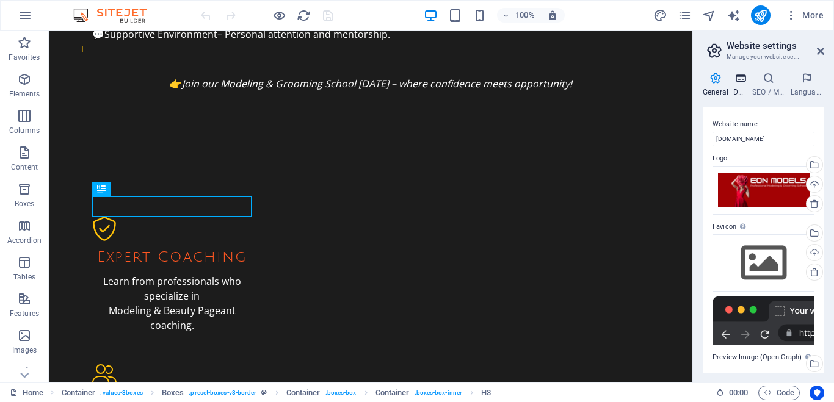 This screenshot has width=834, height=402. I want to click on span: More, so click(804, 15).